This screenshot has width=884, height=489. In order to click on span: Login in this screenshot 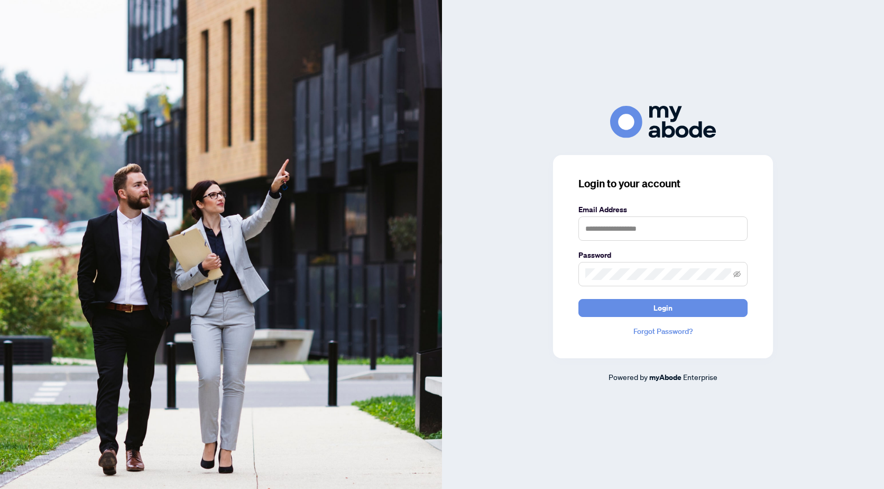, I will do `click(663, 308)`.